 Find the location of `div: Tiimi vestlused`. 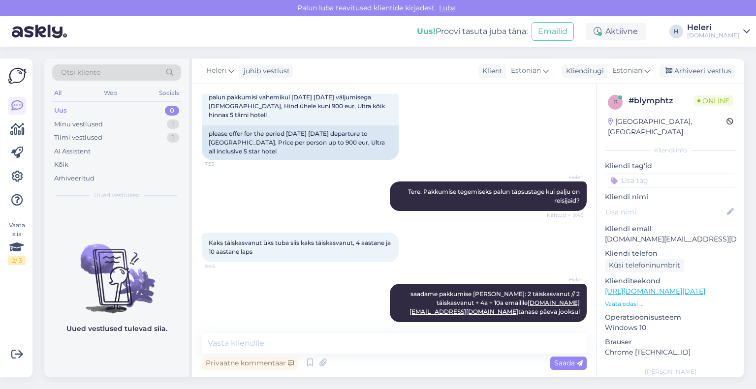

div: Tiimi vestlused is located at coordinates (78, 138).